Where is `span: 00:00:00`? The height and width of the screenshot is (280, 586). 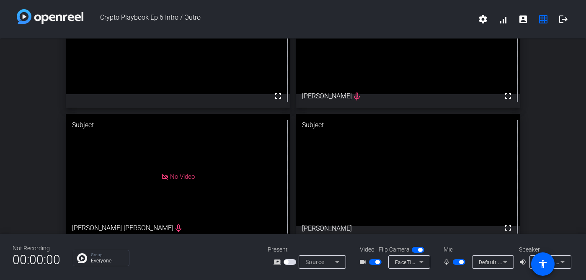 span: 00:00:00 is located at coordinates (36, 260).